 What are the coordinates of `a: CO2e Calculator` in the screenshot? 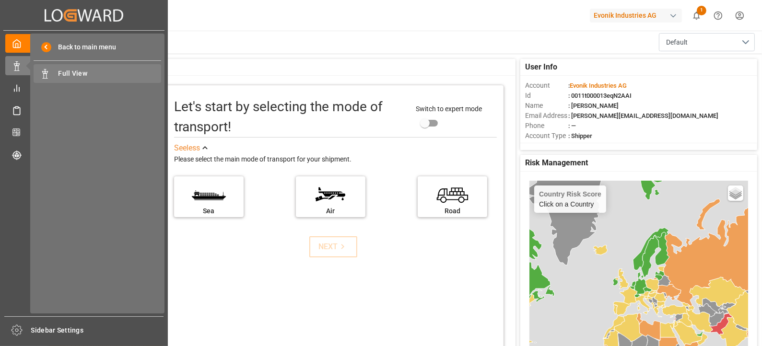 It's located at (84, 132).